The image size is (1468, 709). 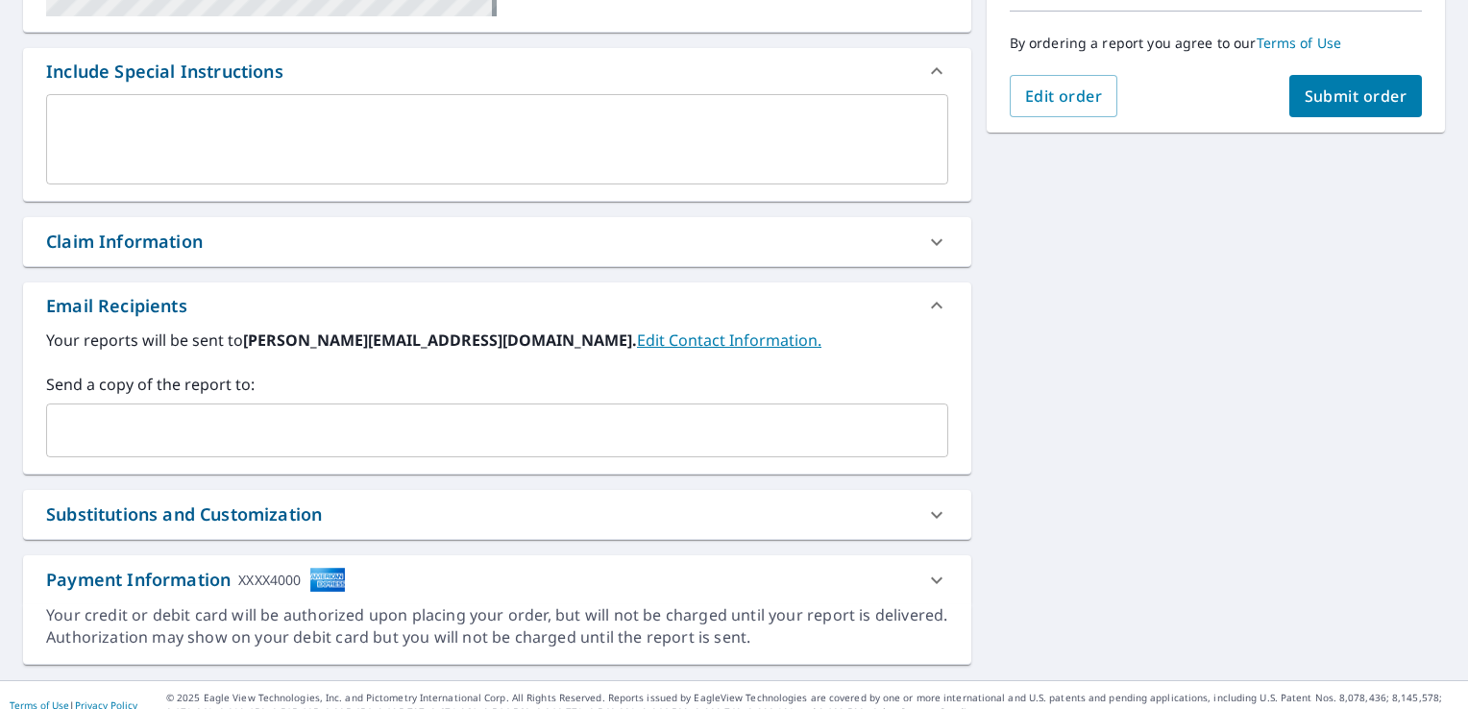 I want to click on span: Submit order, so click(x=1356, y=96).